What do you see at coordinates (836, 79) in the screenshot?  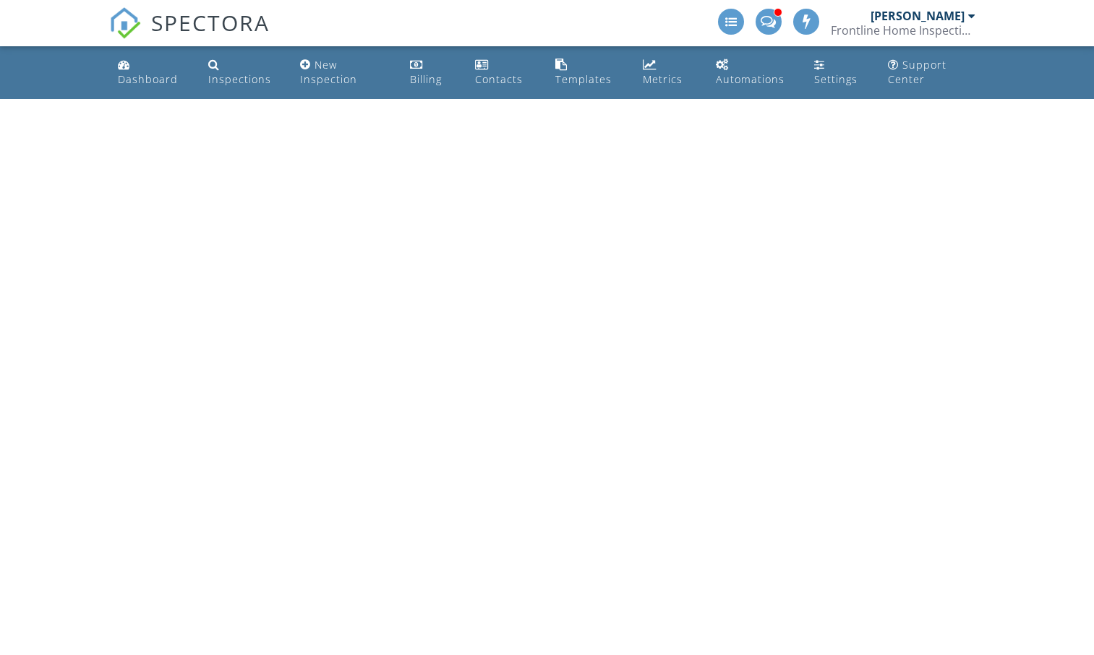 I see `div: Settings` at bounding box center [836, 79].